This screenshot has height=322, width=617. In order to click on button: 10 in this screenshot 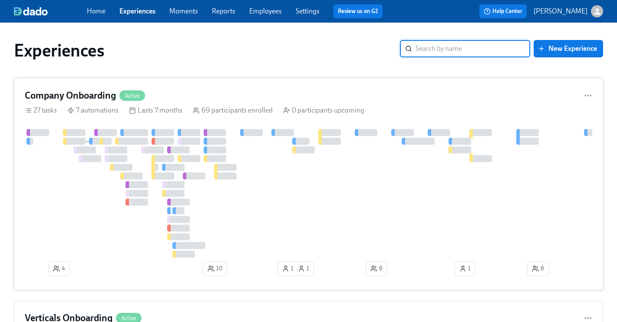, I will do `click(215, 268)`.